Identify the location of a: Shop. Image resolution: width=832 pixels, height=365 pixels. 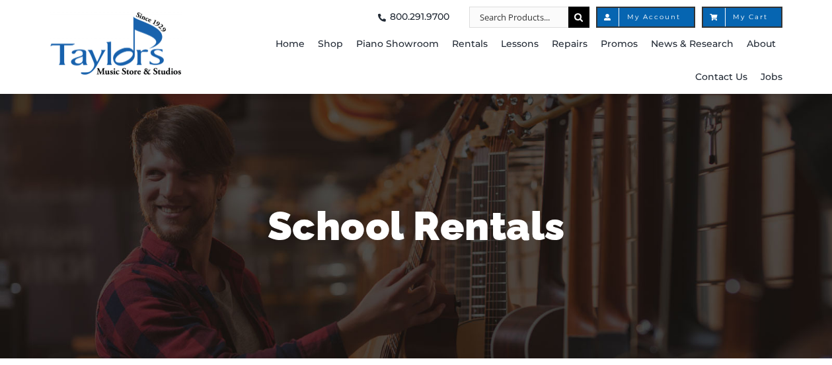
(330, 44).